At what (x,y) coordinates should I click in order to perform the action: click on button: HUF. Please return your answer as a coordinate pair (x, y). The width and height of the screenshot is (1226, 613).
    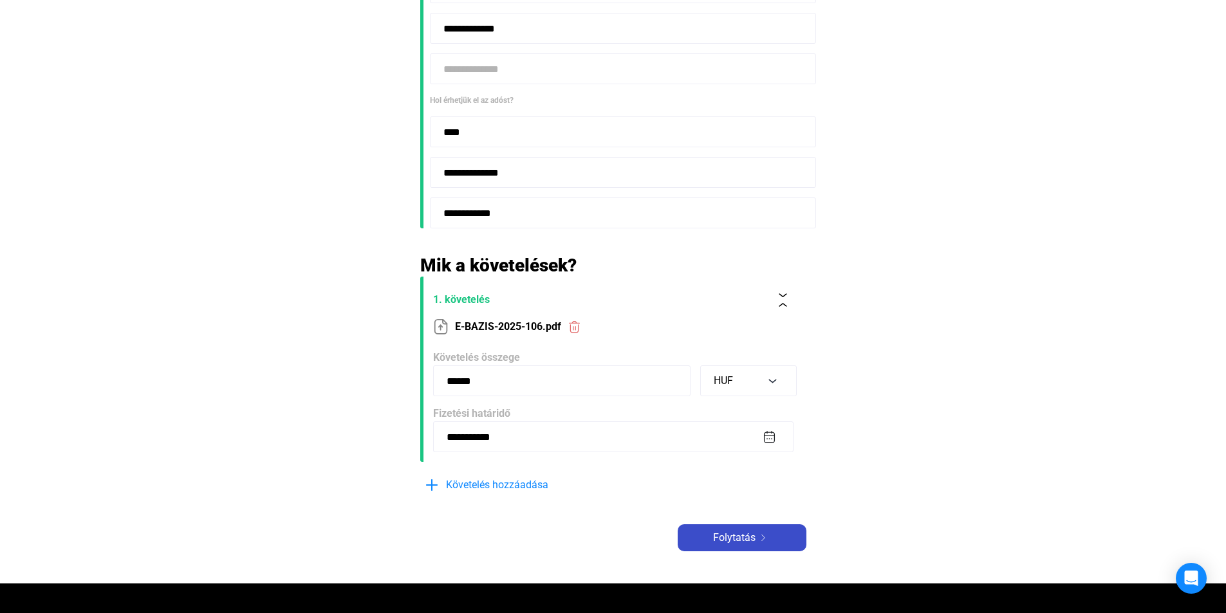
    Looking at the image, I should click on (748, 381).